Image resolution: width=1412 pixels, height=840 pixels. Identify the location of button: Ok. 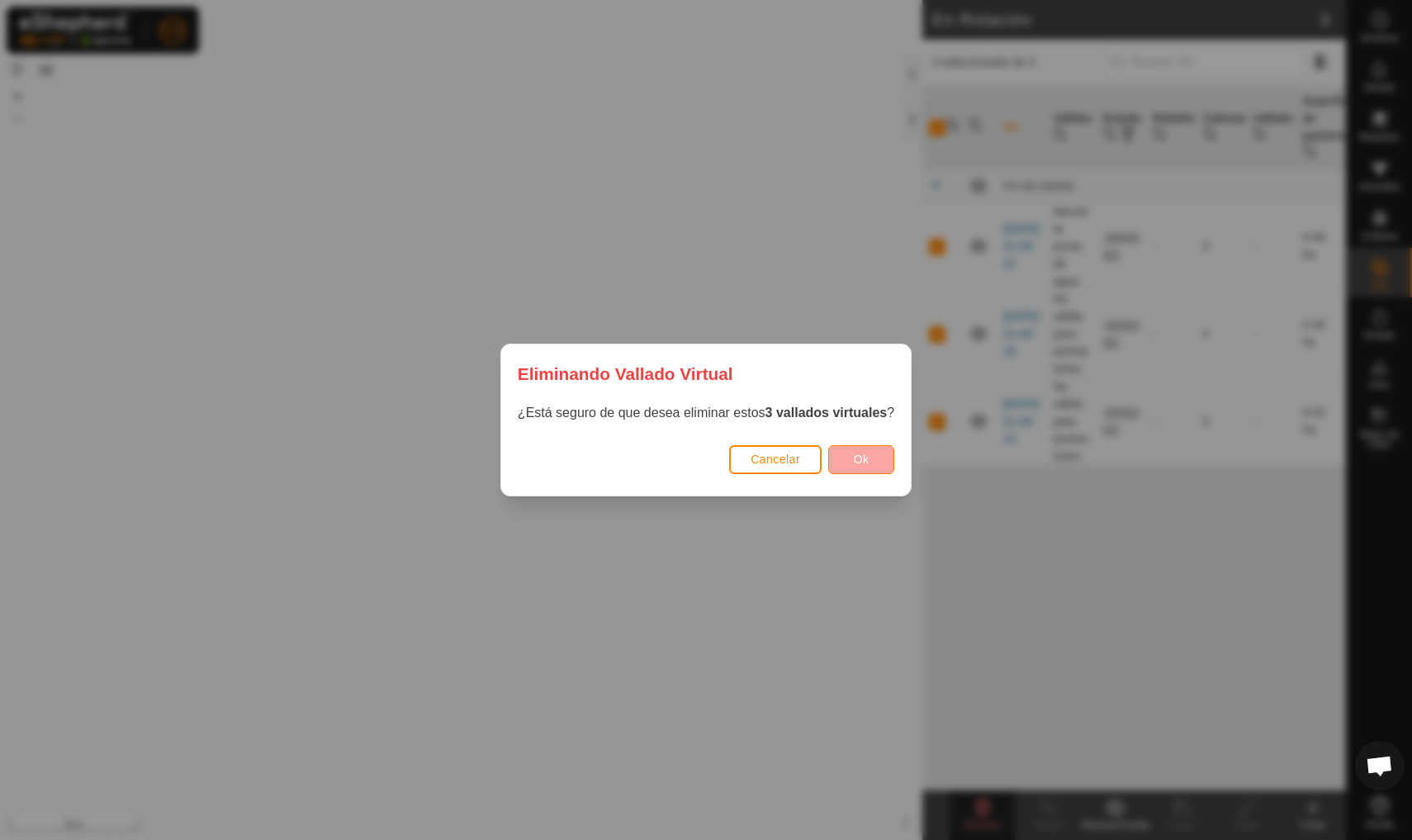
(861, 460).